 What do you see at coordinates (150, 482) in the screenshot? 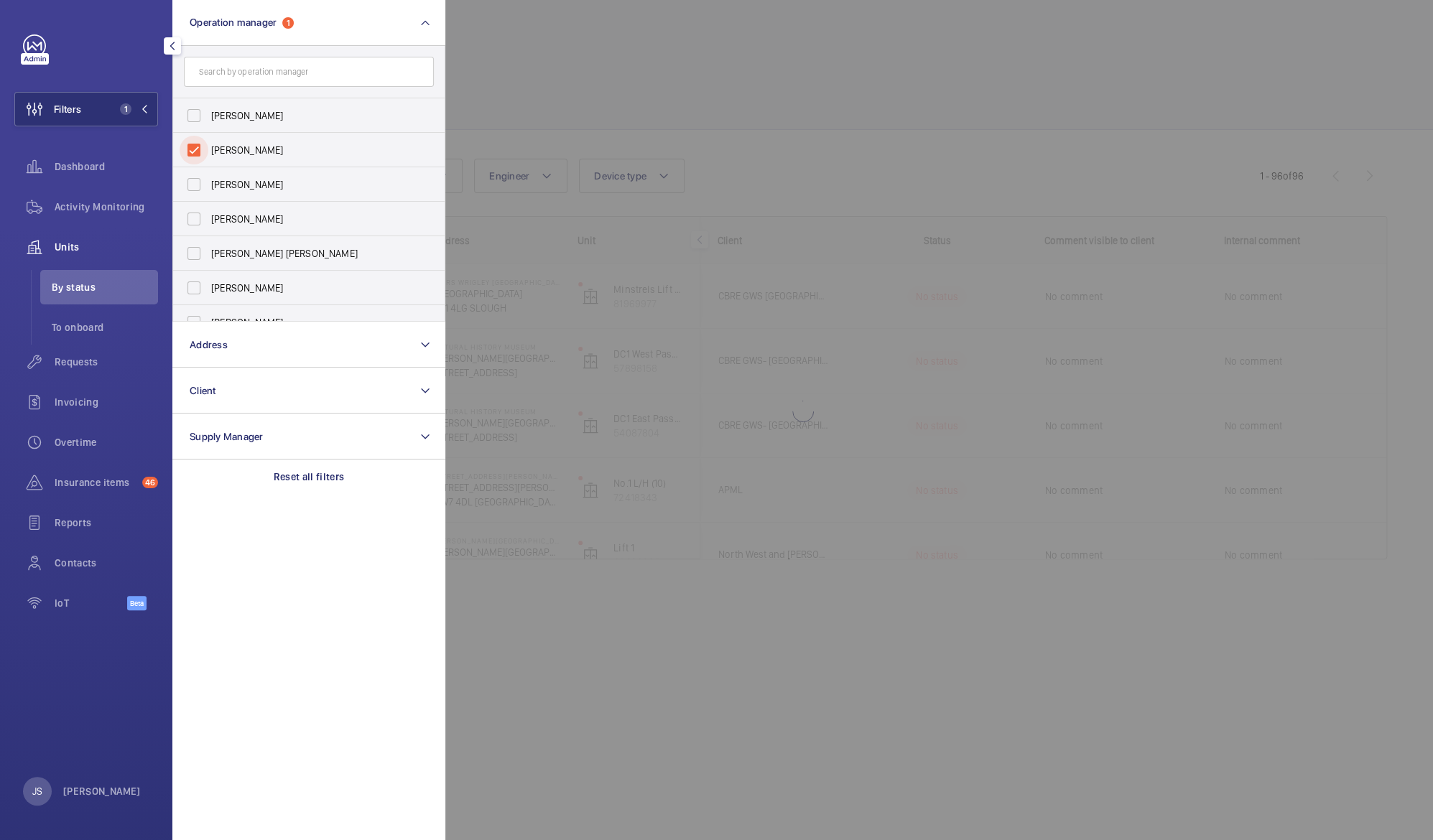
I see `span: 46` at bounding box center [150, 482].